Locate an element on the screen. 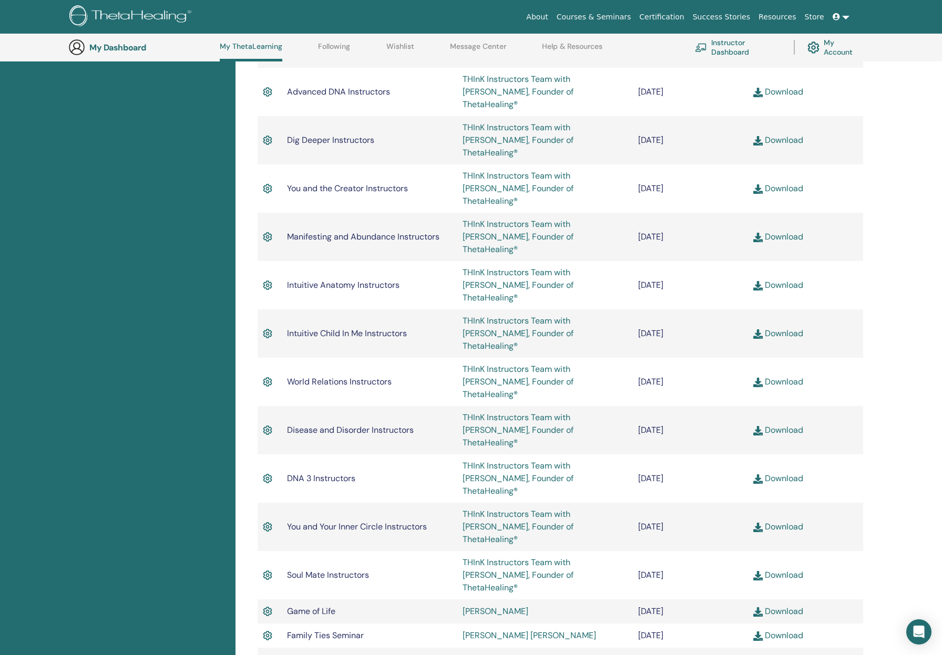 The width and height of the screenshot is (942, 655). span: Game of Life is located at coordinates (311, 611).